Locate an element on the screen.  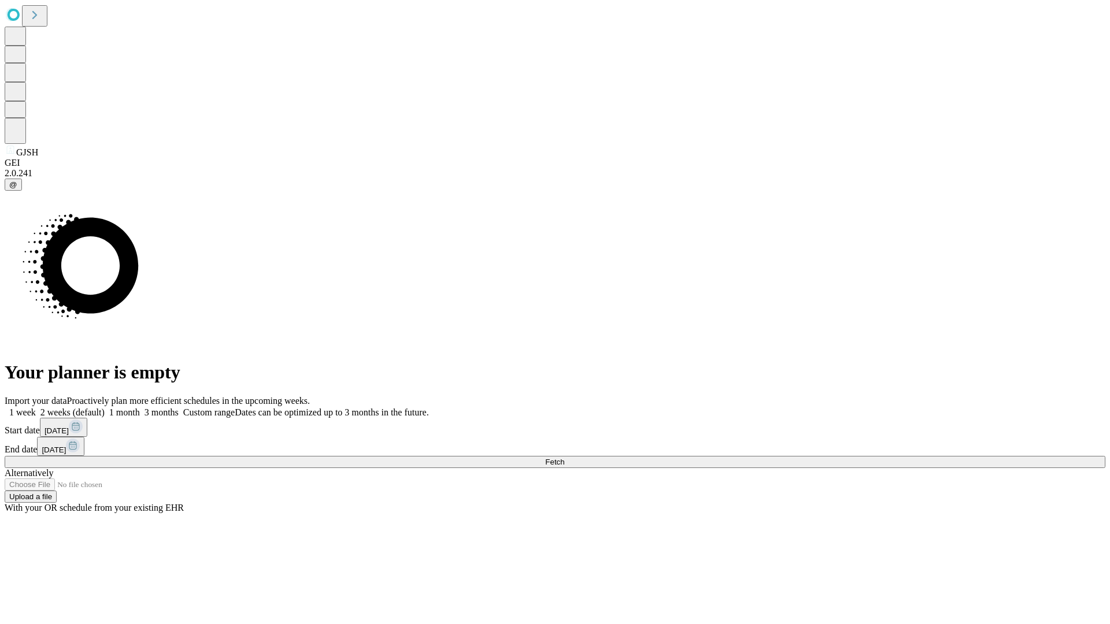
button: Upload a file is located at coordinates (31, 497).